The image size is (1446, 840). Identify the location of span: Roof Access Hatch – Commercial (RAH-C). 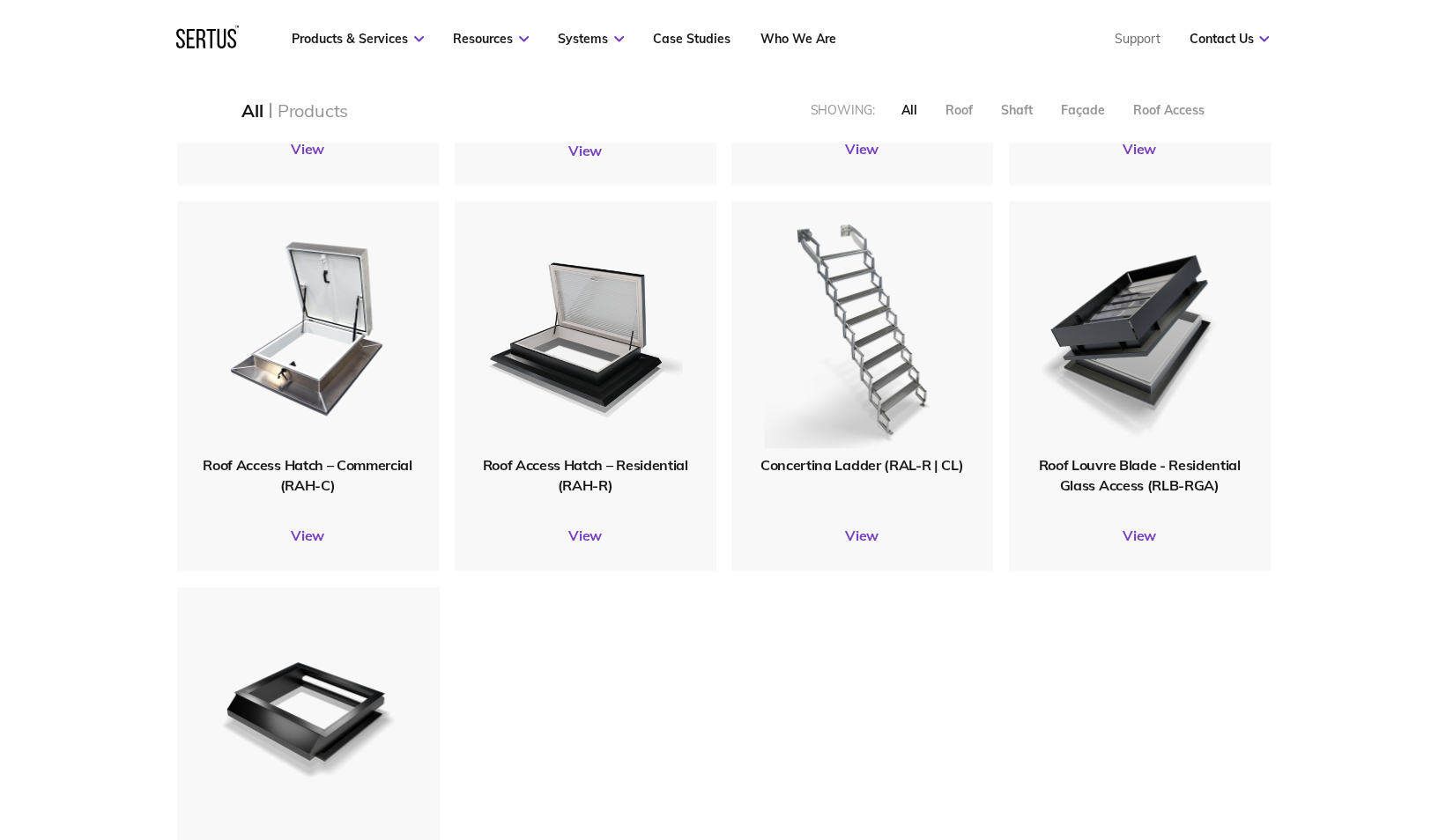
(307, 474).